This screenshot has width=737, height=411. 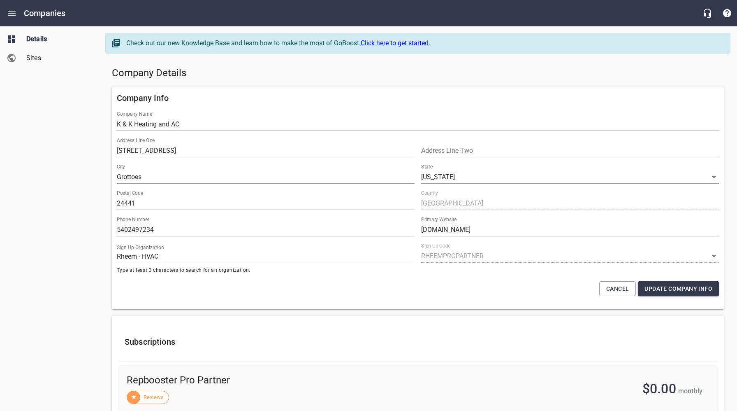 What do you see at coordinates (678, 288) in the screenshot?
I see `button: Update Company Info` at bounding box center [678, 288].